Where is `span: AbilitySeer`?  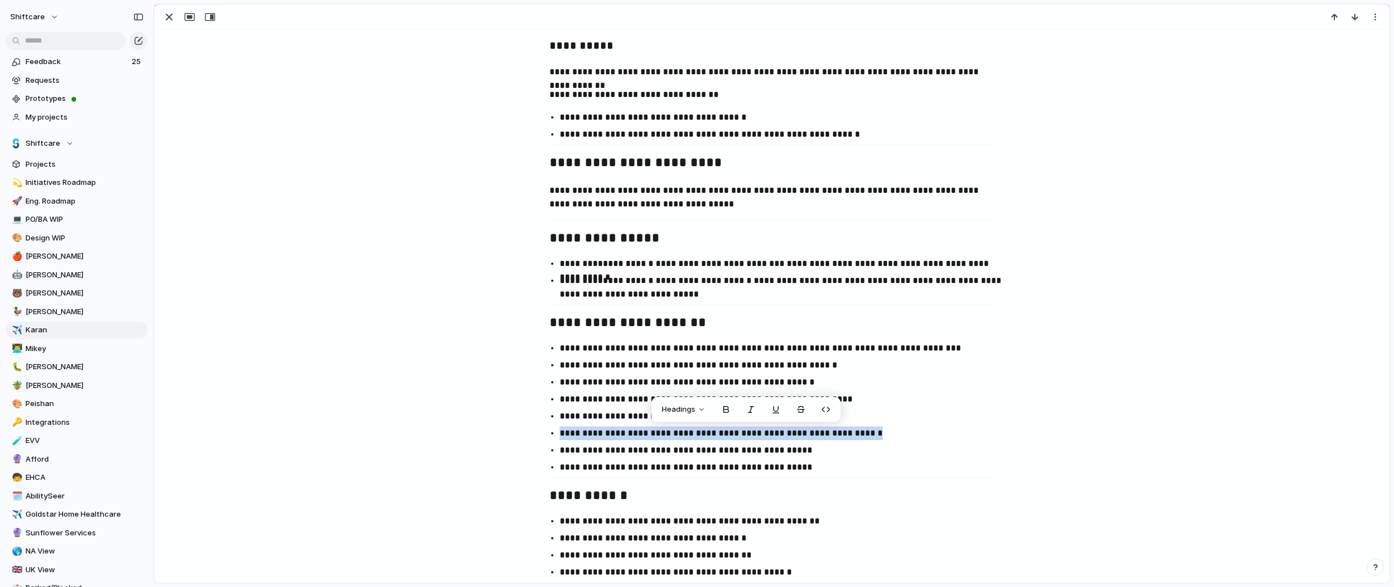
span: AbilitySeer is located at coordinates (85, 497).